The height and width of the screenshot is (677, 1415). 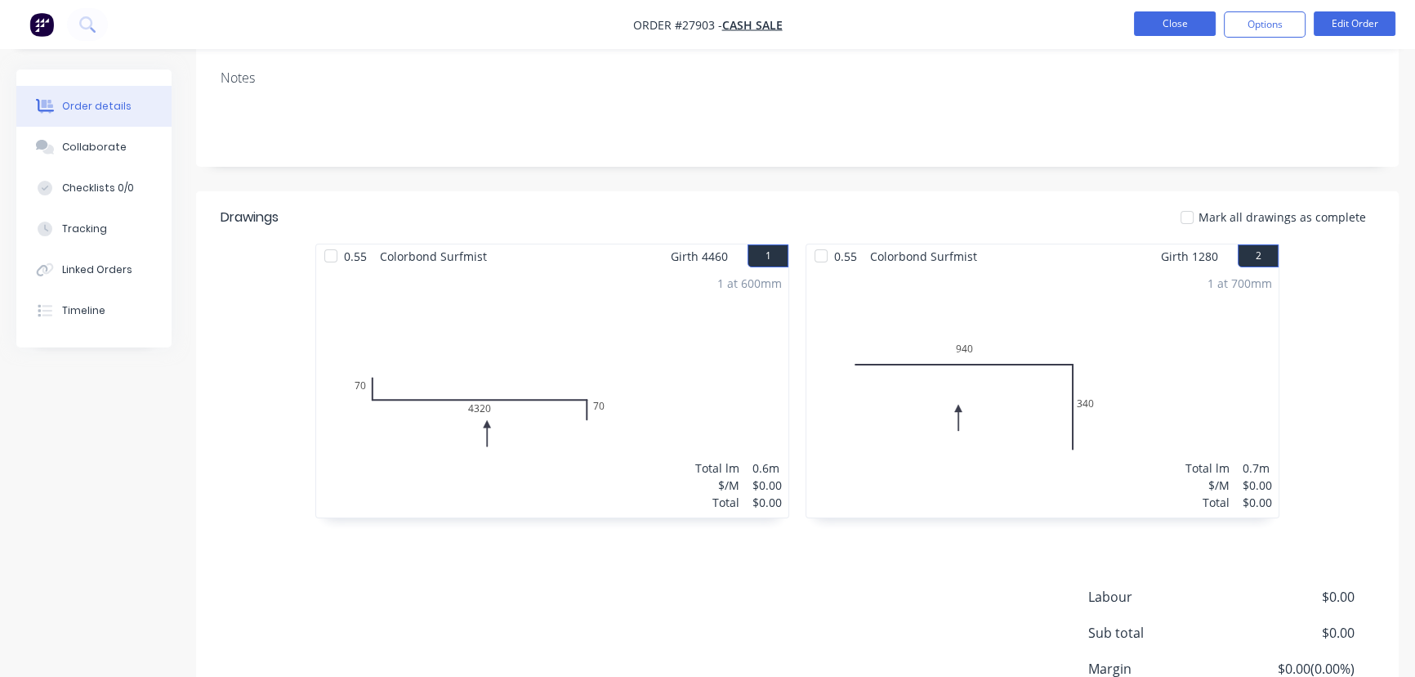 What do you see at coordinates (767, 467) in the screenshot?
I see `div: 0.6m` at bounding box center [767, 467].